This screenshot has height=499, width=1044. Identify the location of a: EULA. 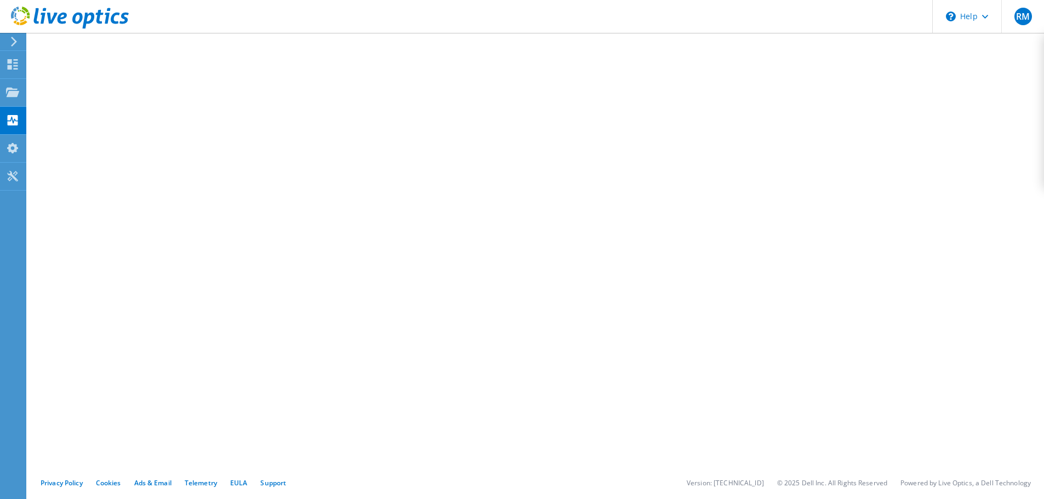
(238, 483).